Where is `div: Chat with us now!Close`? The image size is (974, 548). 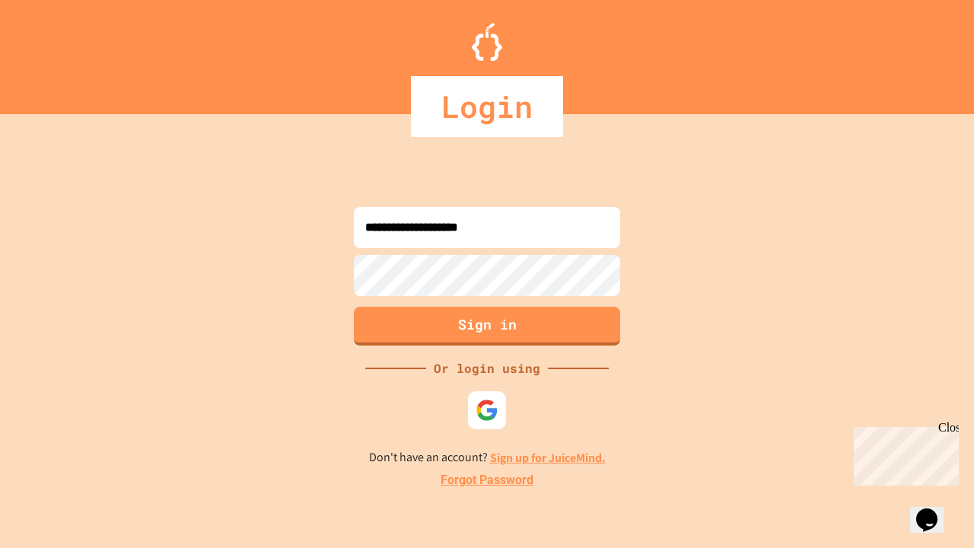 div: Chat with us now!Close is located at coordinates (56, 51).